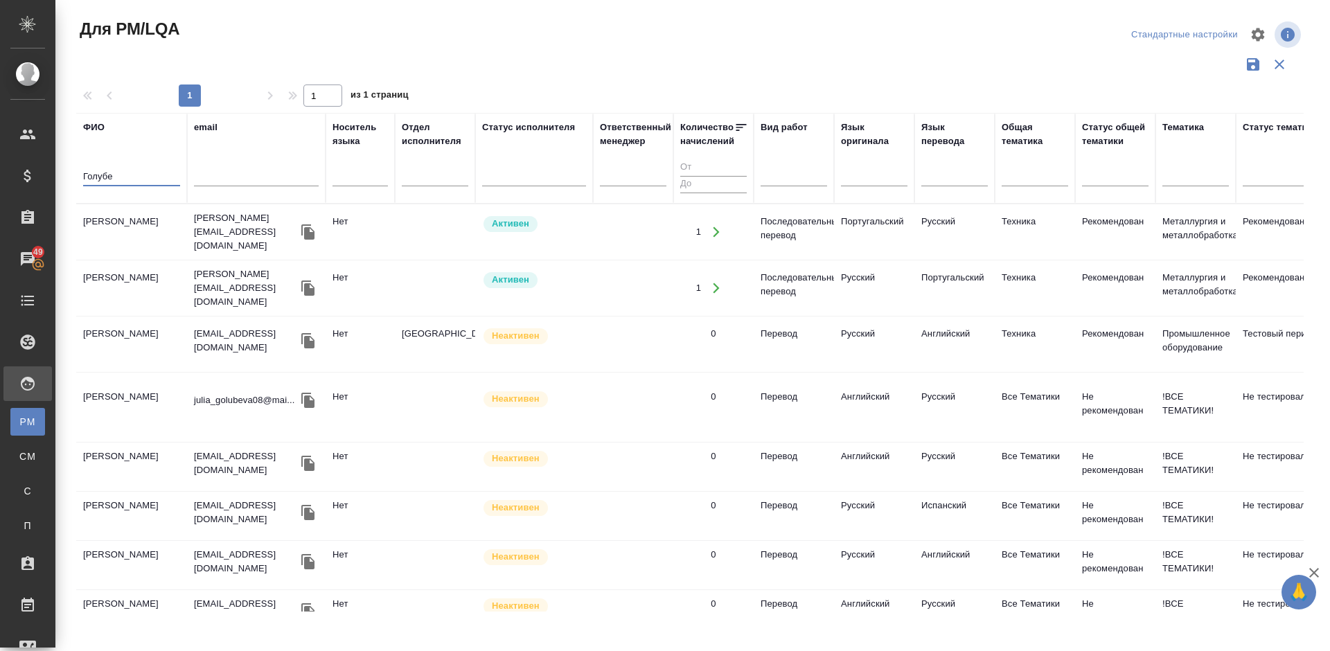  What do you see at coordinates (28, 422) in the screenshot?
I see `span: PM` at bounding box center [28, 422].